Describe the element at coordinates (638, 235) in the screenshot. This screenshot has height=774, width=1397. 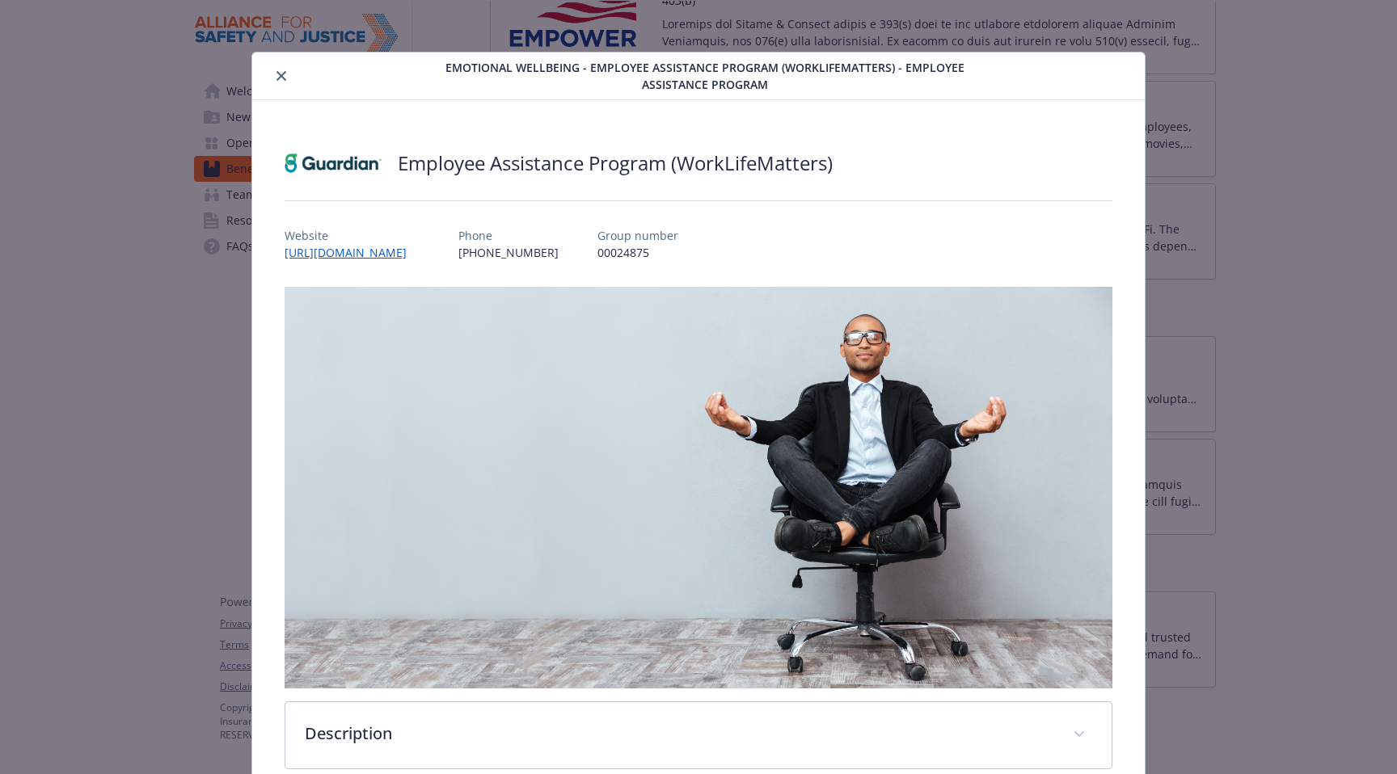
I see `p: Group number` at that location.